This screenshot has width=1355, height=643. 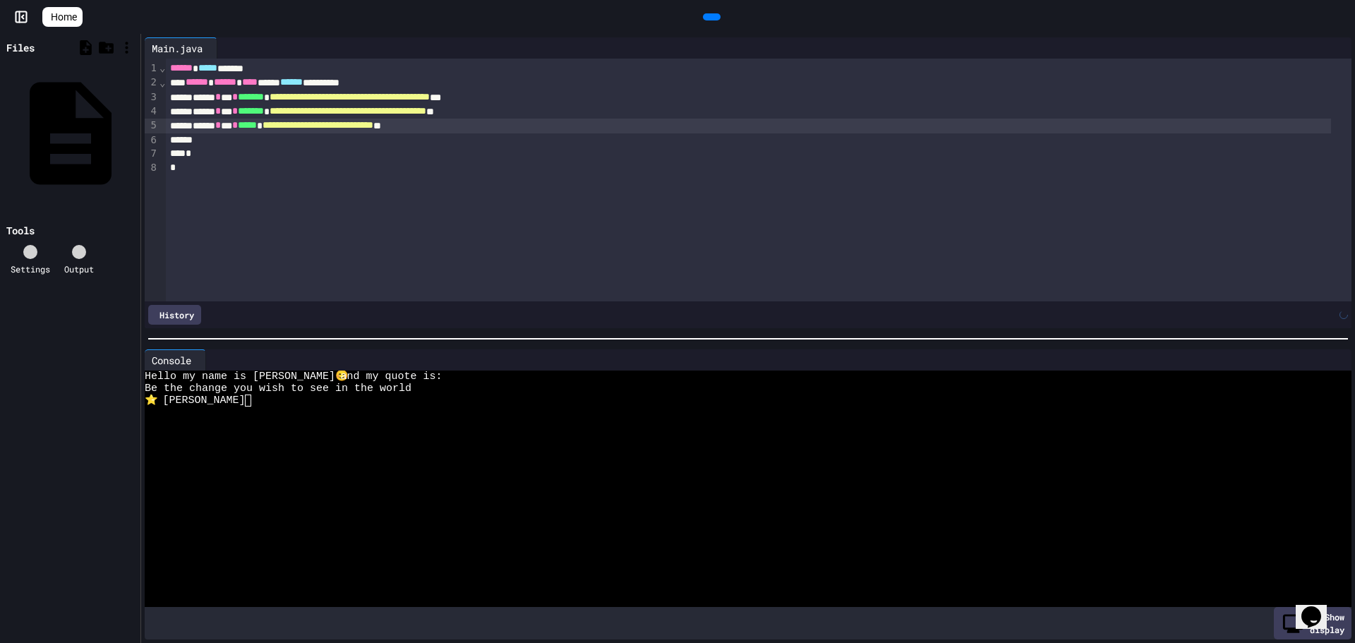 I want to click on div: Tools, so click(x=20, y=230).